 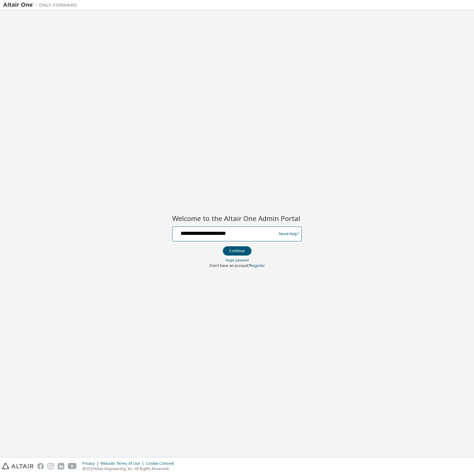 I want to click on a: Forgot password, so click(x=237, y=260).